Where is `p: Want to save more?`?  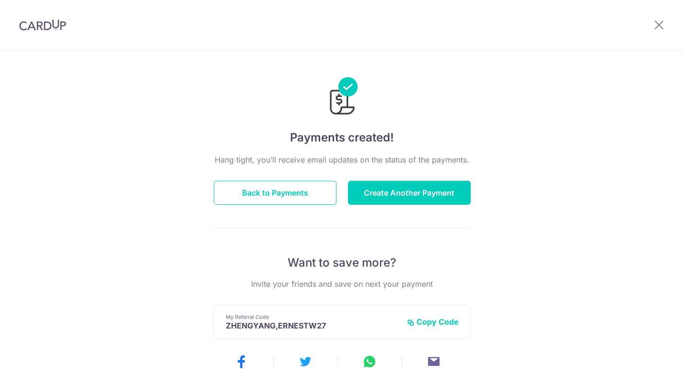 p: Want to save more? is located at coordinates (342, 263).